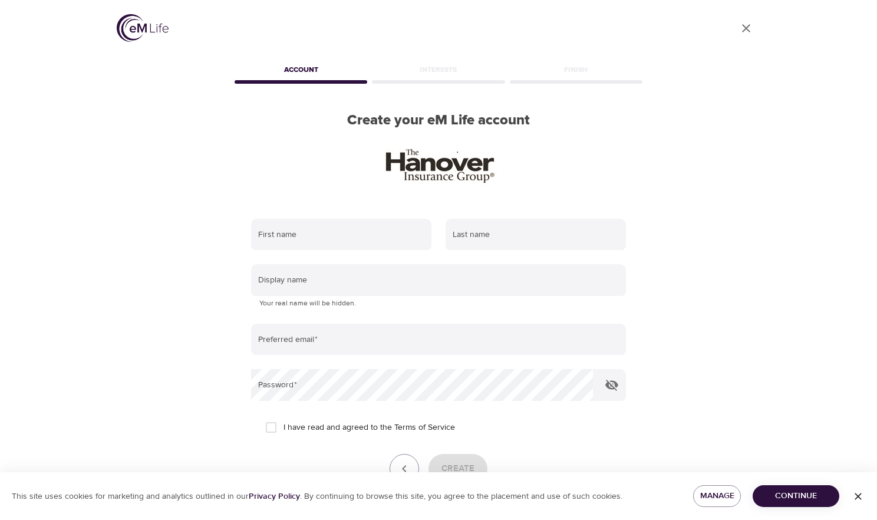 This screenshot has width=877, height=520. I want to click on p: Your real name will be hidden., so click(438, 303).